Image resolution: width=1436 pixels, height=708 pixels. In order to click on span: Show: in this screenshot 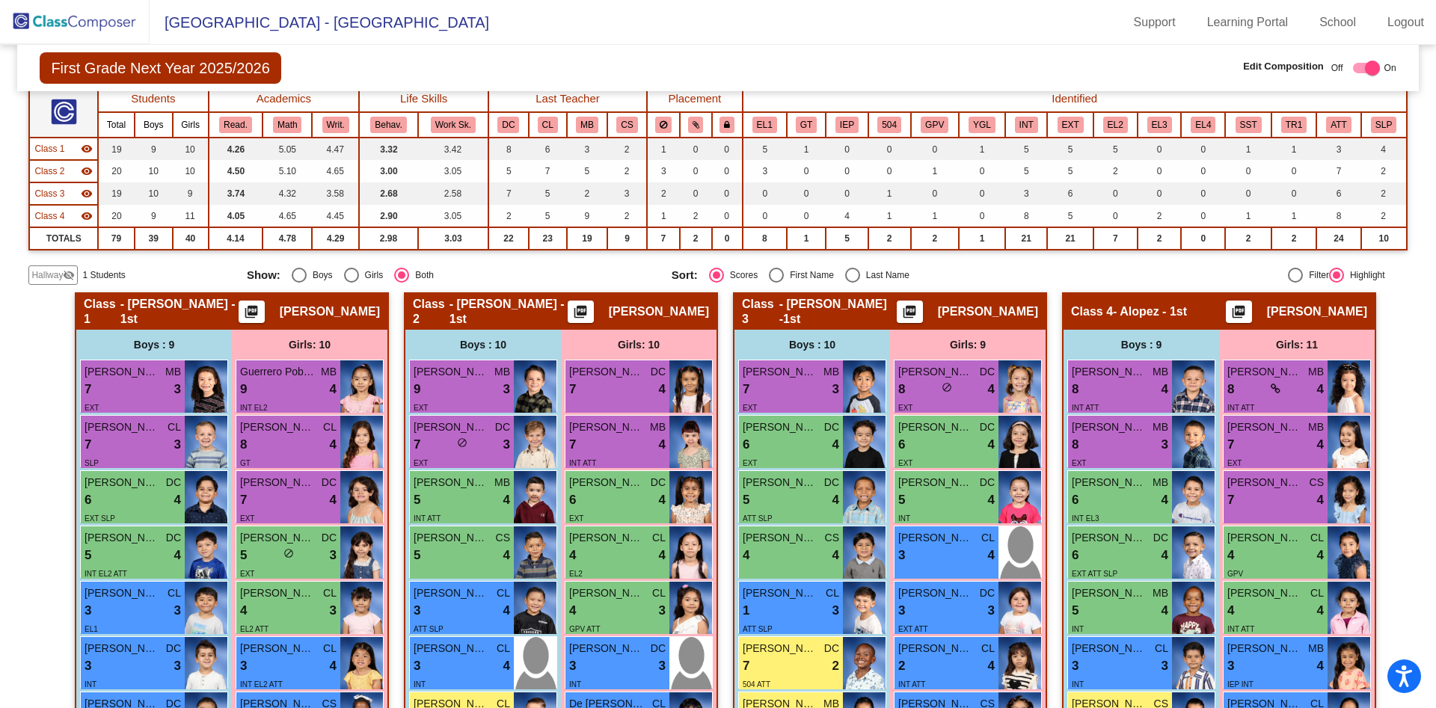, I will do `click(263, 275)`.